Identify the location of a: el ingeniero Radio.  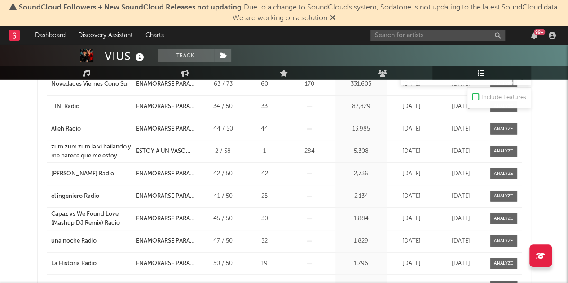
(92, 197).